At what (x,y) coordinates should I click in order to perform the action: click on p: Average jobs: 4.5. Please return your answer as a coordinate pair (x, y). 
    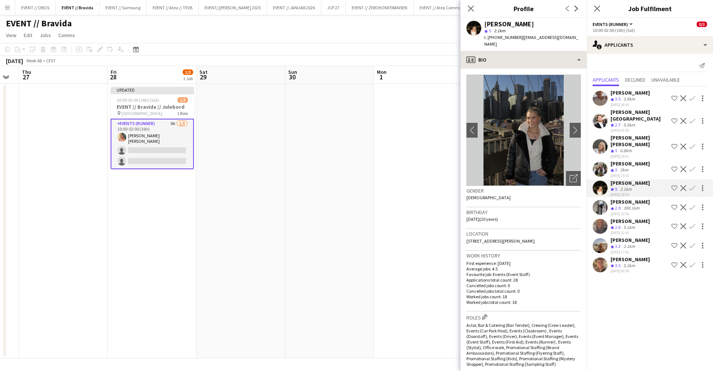
    Looking at the image, I should click on (523, 269).